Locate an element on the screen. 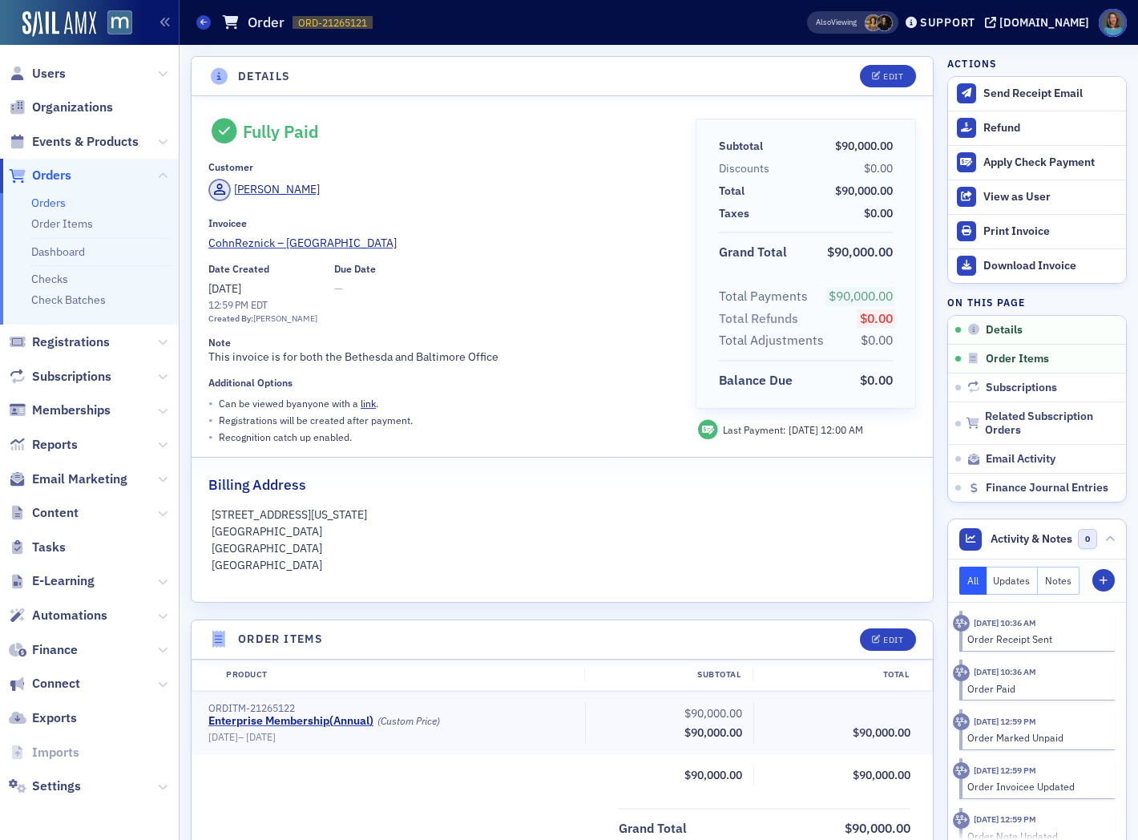 The image size is (1138, 840). div: Invoicee is located at coordinates (228, 223).